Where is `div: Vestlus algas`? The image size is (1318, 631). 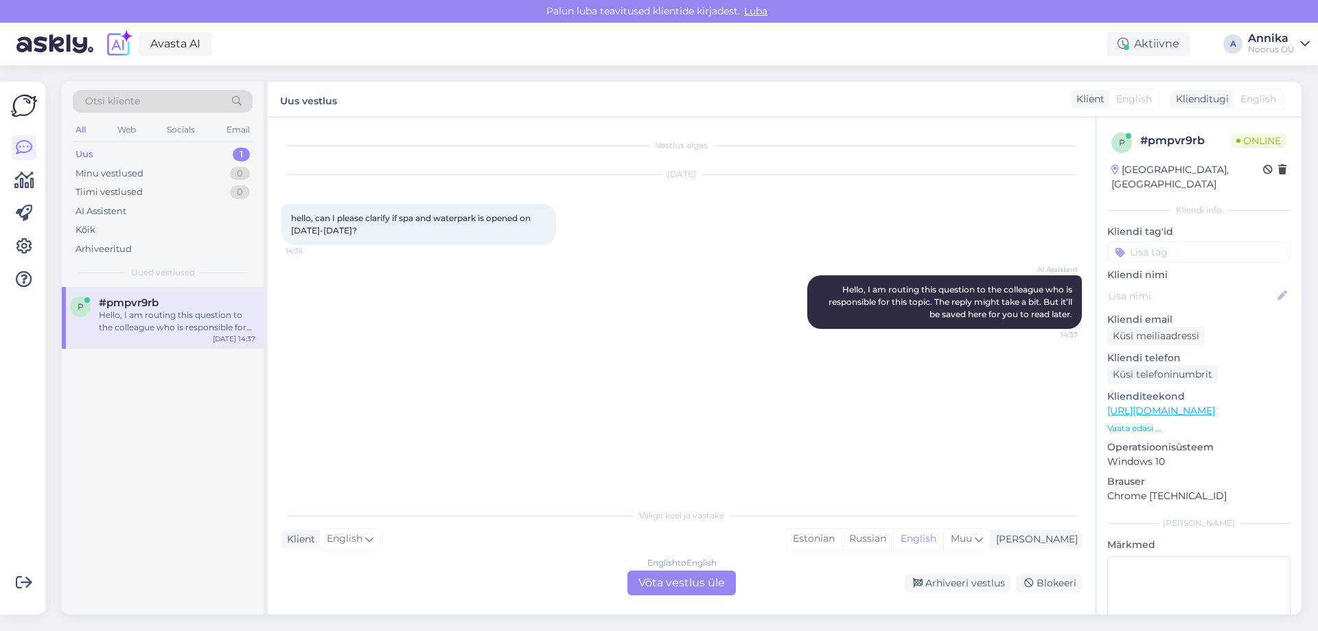
div: Vestlus algas is located at coordinates (681, 145).